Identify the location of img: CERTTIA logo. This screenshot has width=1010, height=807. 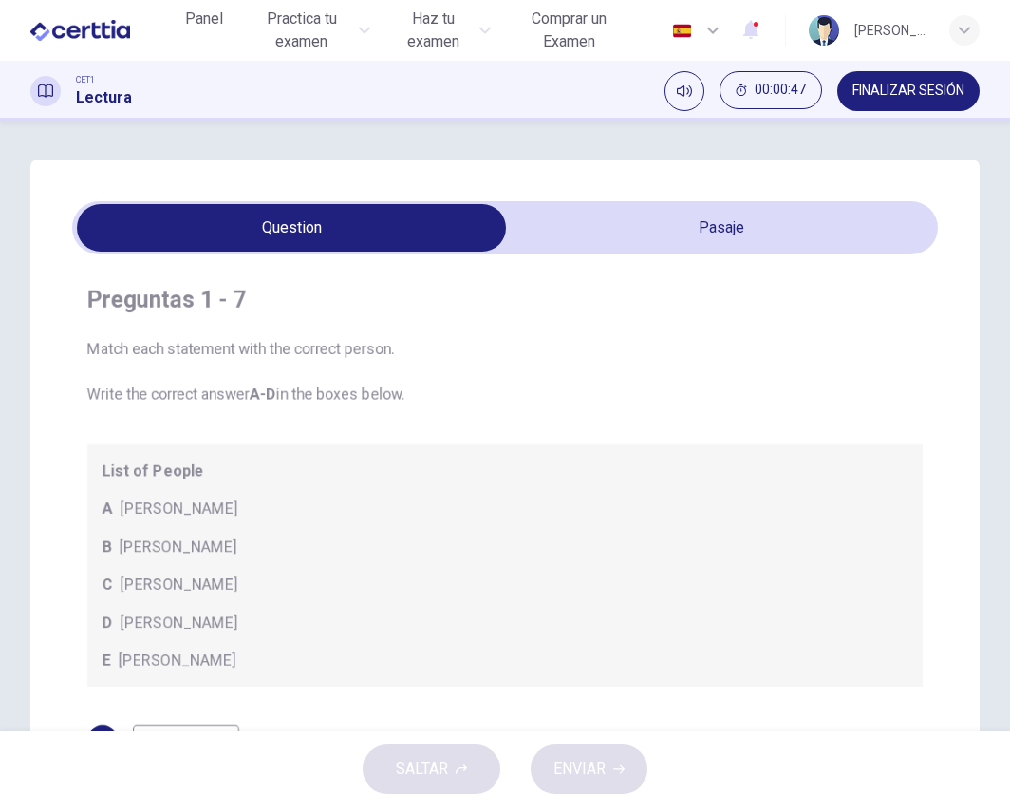
(80, 30).